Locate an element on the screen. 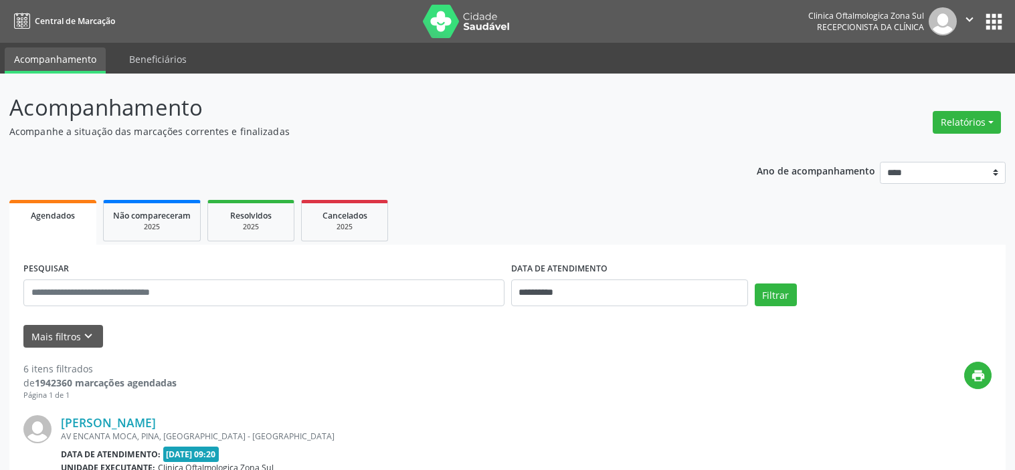 Image resolution: width=1015 pixels, height=470 pixels. button: Relatórios is located at coordinates (966, 122).